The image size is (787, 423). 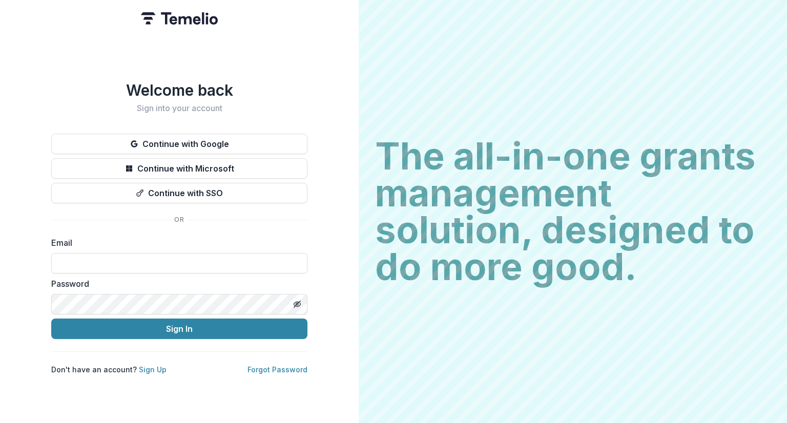 I want to click on button: Continue with SSO, so click(x=179, y=193).